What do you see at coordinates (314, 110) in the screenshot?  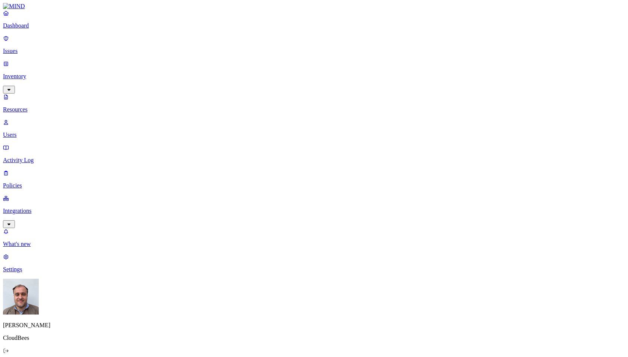 I see `p: Resources` at bounding box center [314, 110].